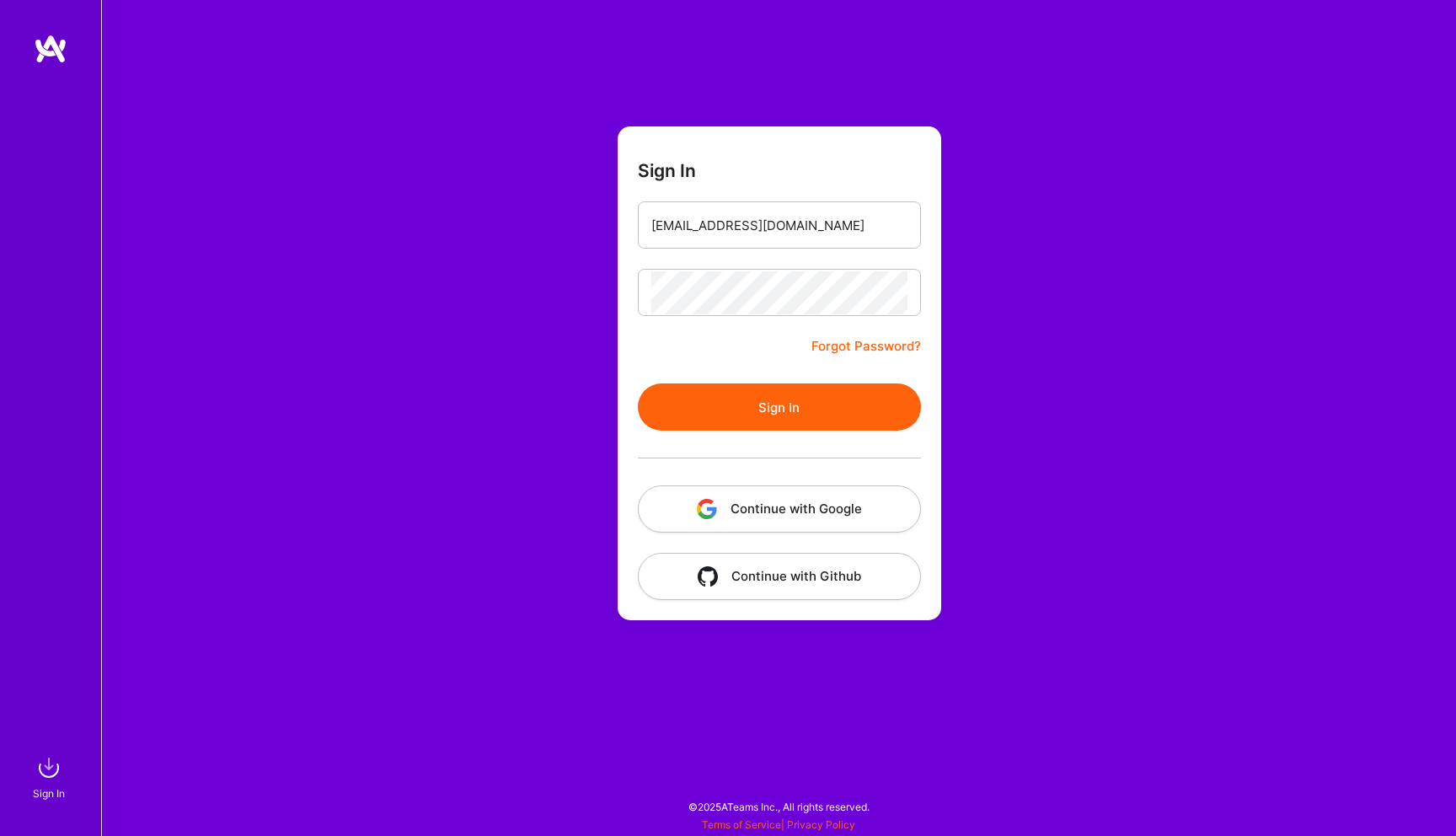  I want to click on img: logo, so click(51, 49).